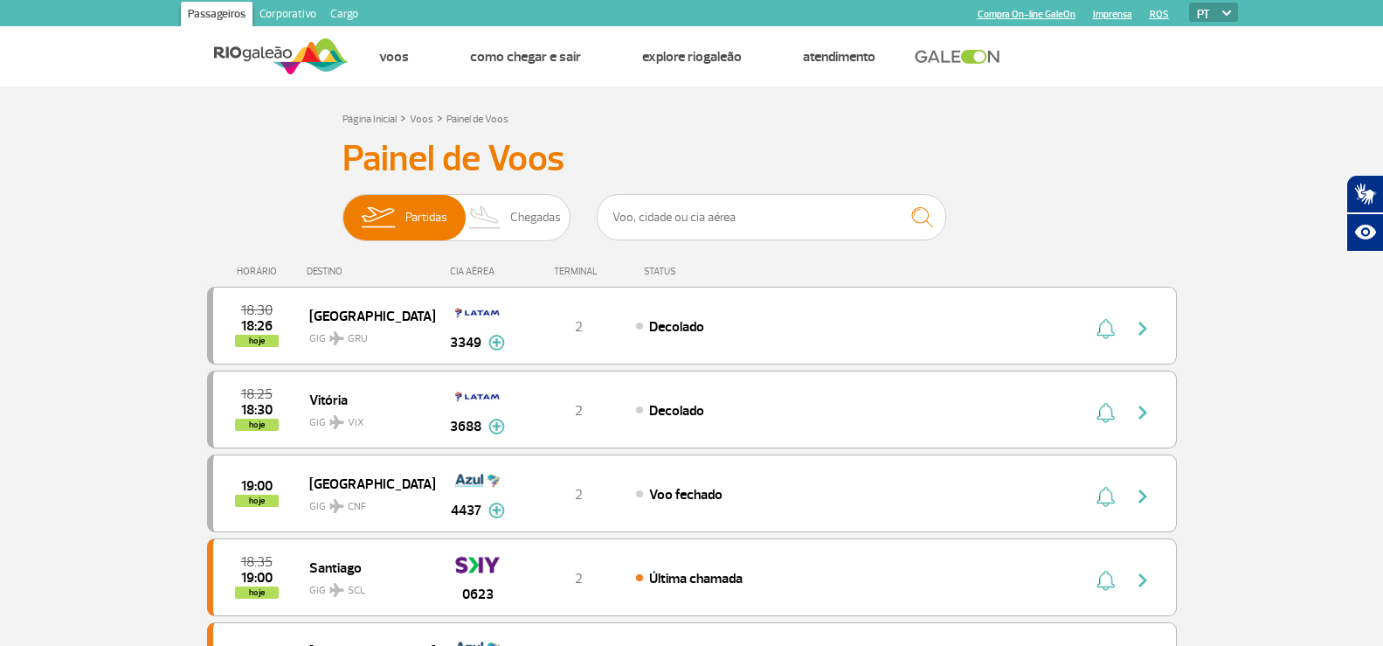 The height and width of the screenshot is (646, 1383). I want to click on div: TERMINAL, so click(578, 271).